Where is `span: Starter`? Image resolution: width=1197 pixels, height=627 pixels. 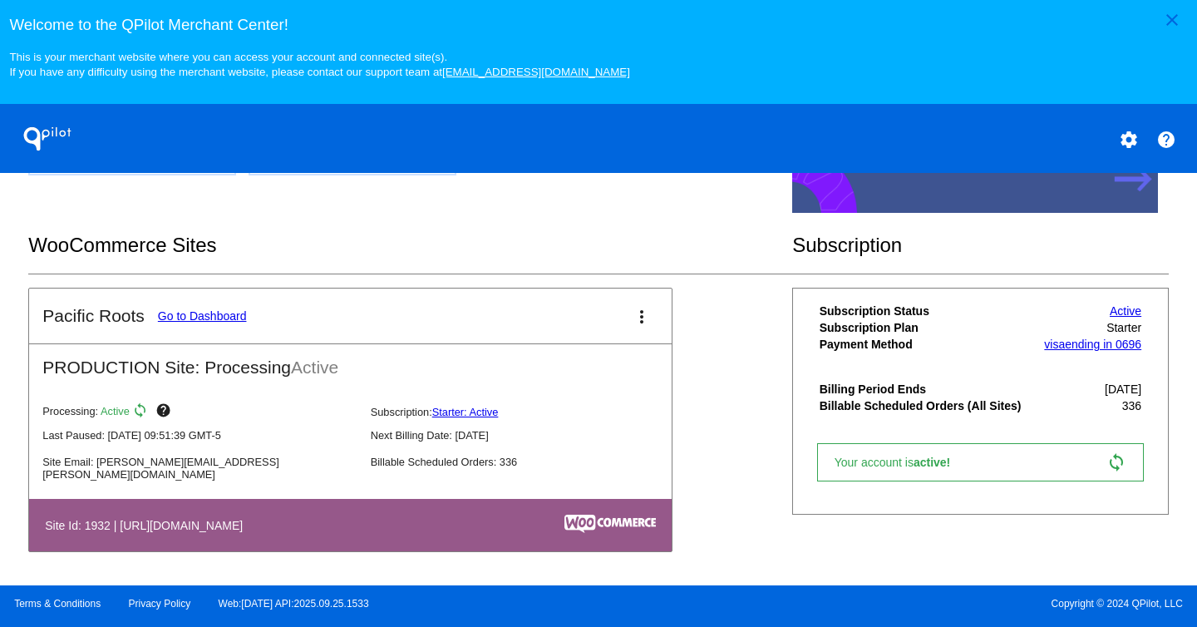
span: Starter is located at coordinates (1124, 328).